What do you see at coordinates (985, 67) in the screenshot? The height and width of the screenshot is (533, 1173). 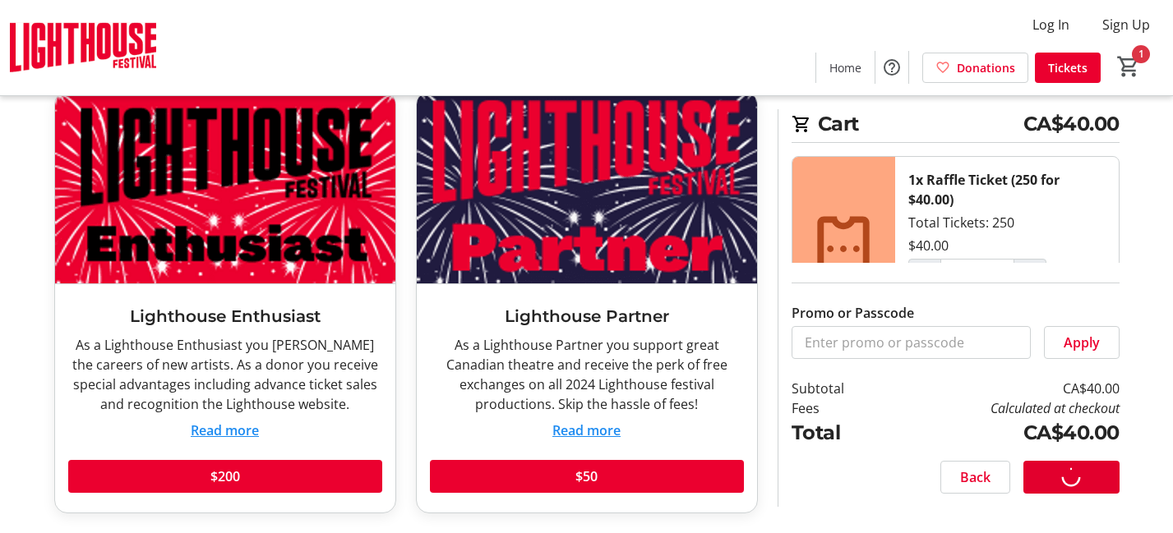 I see `span: Donations` at bounding box center [985, 67].